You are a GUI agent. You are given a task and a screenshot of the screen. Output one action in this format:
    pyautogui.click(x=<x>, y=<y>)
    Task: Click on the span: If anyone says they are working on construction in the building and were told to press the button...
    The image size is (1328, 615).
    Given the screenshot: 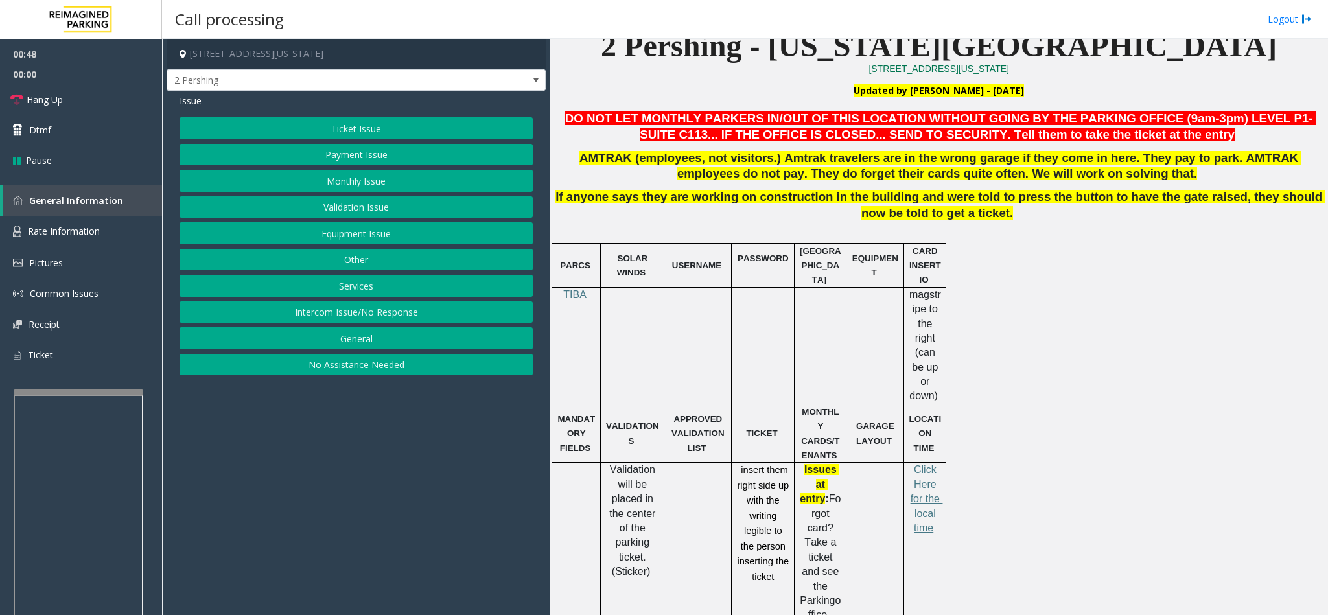 What is the action you would take?
    pyautogui.click(x=940, y=205)
    